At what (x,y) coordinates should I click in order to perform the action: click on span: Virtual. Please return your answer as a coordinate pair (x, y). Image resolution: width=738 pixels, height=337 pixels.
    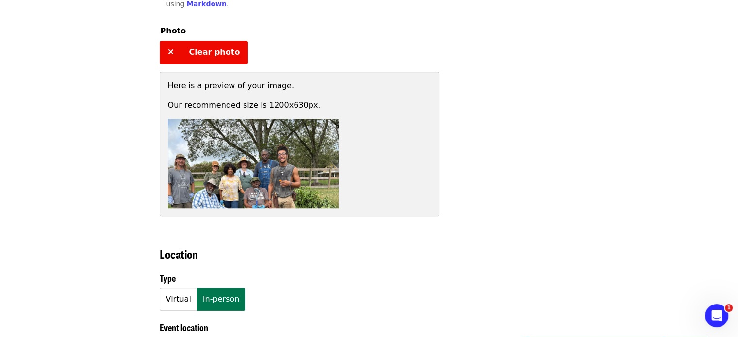
    Looking at the image, I should click on (179, 299).